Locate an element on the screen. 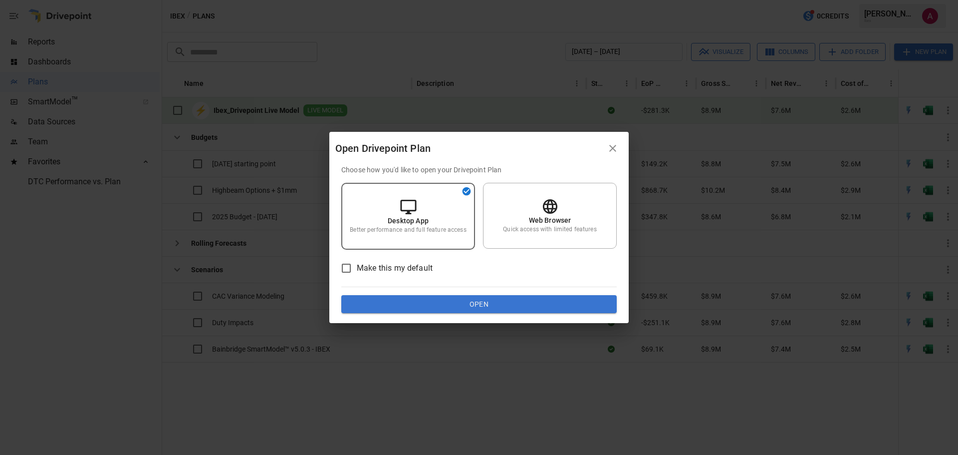 The width and height of the screenshot is (958, 455). span: Make this my default is located at coordinates (395, 268).